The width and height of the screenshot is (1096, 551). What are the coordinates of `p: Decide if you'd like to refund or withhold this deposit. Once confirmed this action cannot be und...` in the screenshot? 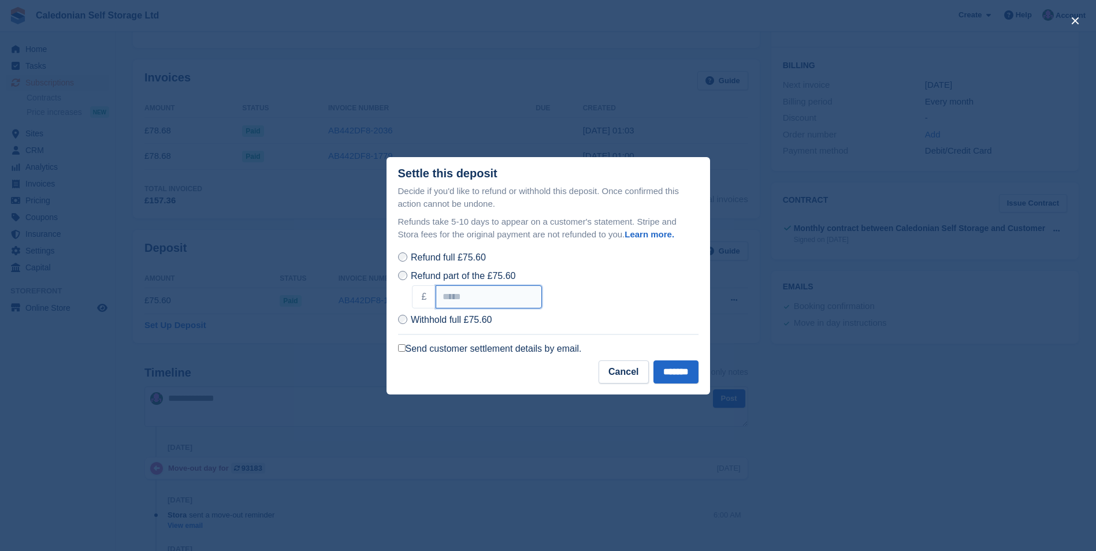 It's located at (548, 198).